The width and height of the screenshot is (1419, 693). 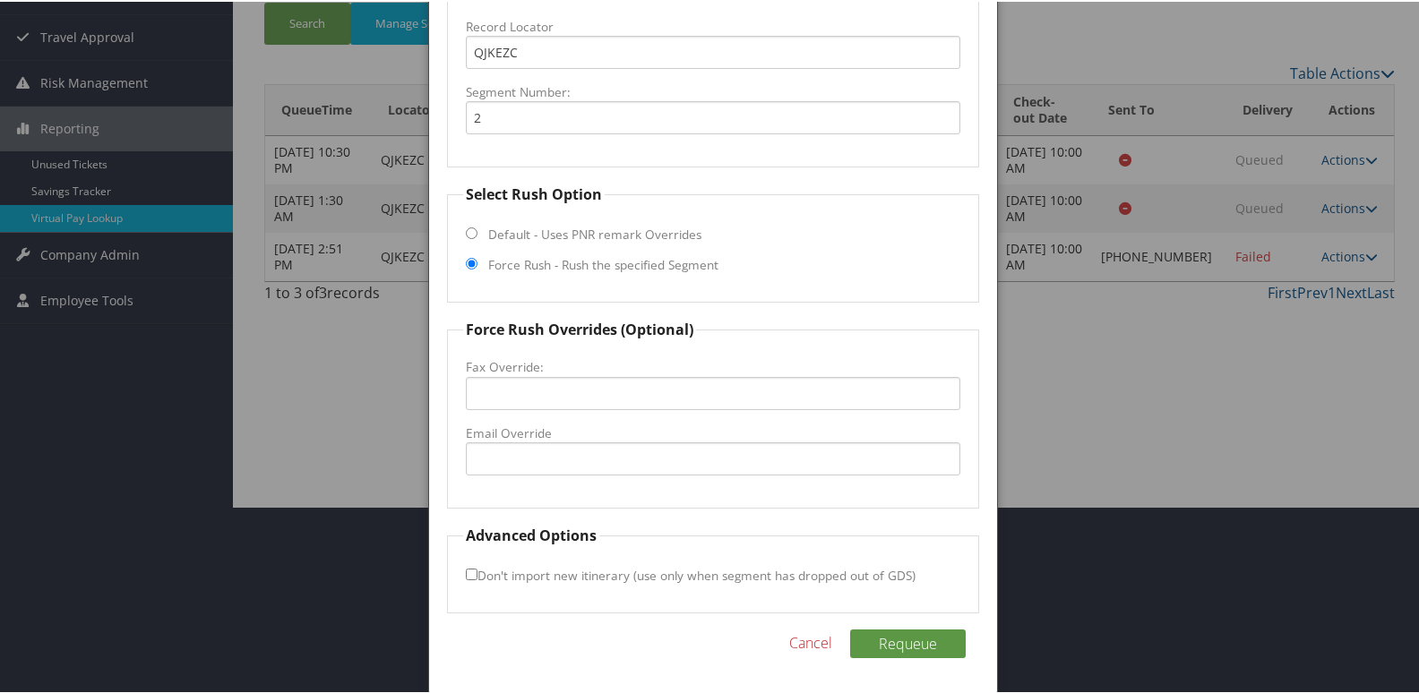 What do you see at coordinates (713, 25) in the screenshot?
I see `label: Record Locator` at bounding box center [713, 25].